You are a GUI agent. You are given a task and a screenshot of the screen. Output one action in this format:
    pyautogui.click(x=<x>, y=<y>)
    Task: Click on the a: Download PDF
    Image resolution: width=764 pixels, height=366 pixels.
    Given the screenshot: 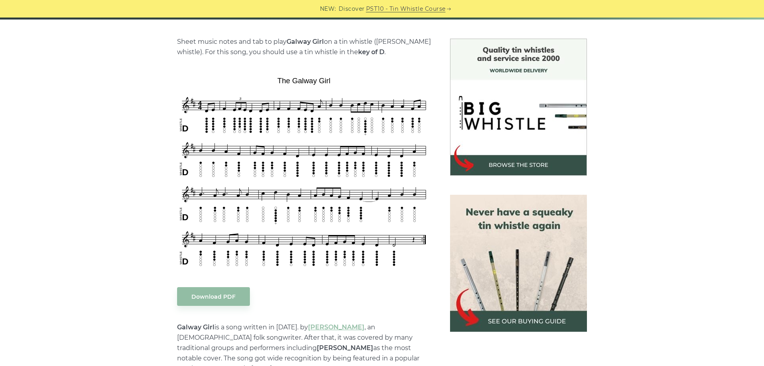 What is the action you would take?
    pyautogui.click(x=213, y=296)
    